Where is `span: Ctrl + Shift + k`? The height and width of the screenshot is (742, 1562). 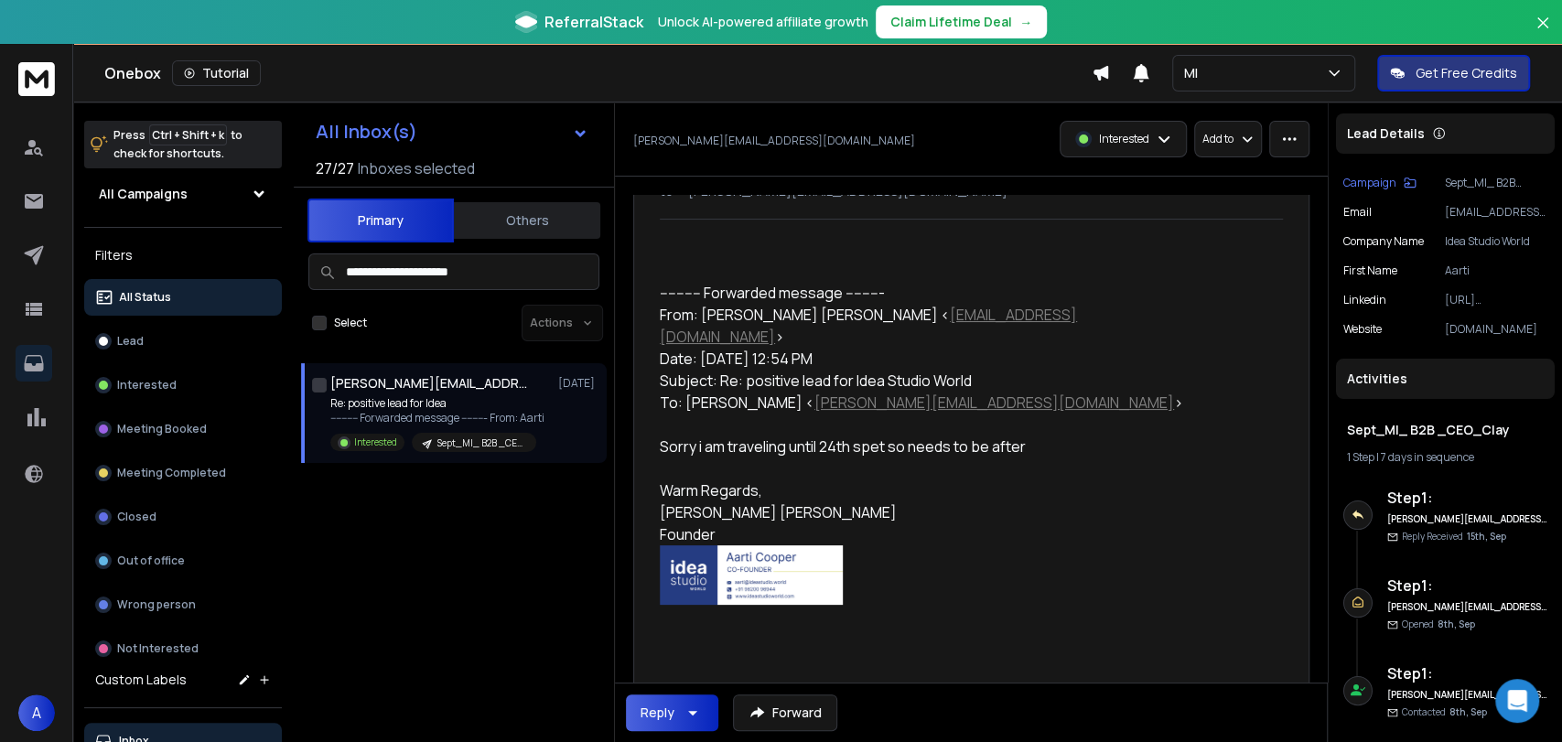
span: Ctrl + Shift + k is located at coordinates (188, 134).